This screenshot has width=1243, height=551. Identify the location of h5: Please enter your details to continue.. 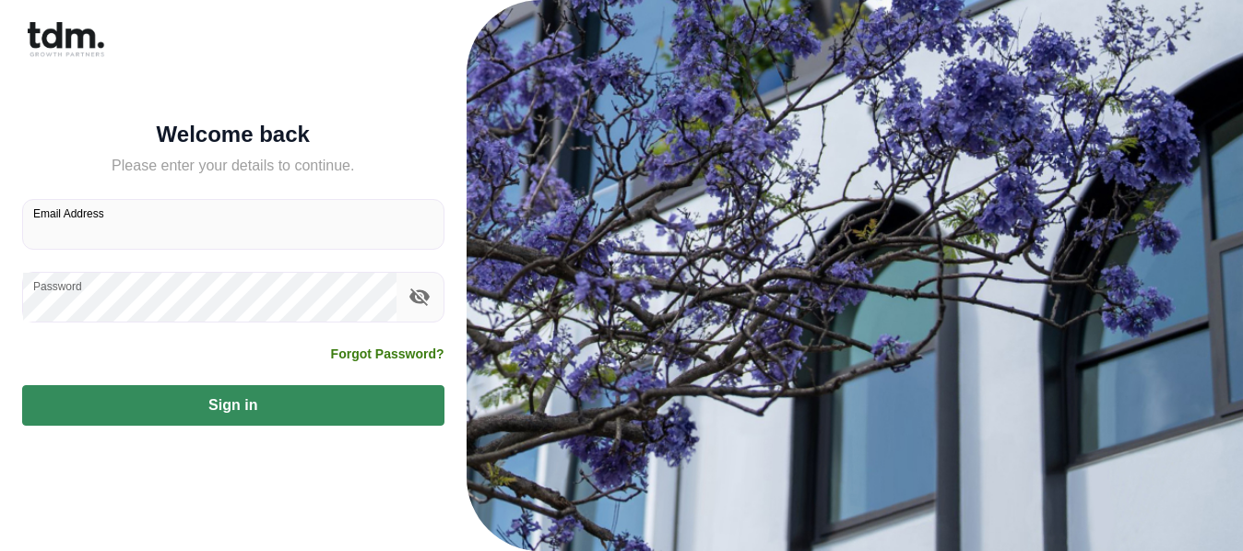
(233, 166).